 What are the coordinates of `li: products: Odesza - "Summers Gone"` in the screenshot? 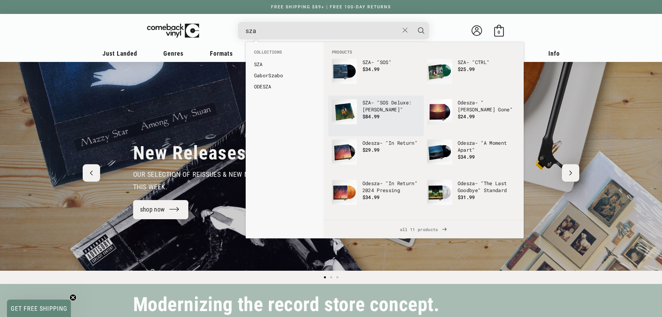 It's located at (471, 116).